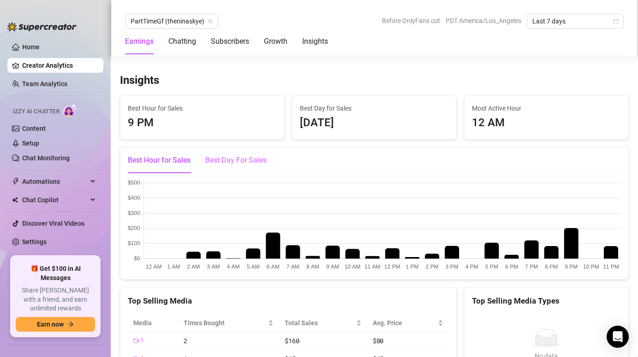  What do you see at coordinates (546, 123) in the screenshot?
I see `div: 12 AM` at bounding box center [546, 123].